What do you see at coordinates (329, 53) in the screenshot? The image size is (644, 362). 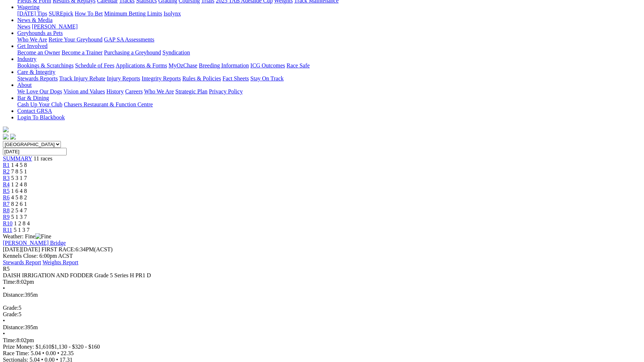 I see `div: Get Involved` at bounding box center [329, 53].